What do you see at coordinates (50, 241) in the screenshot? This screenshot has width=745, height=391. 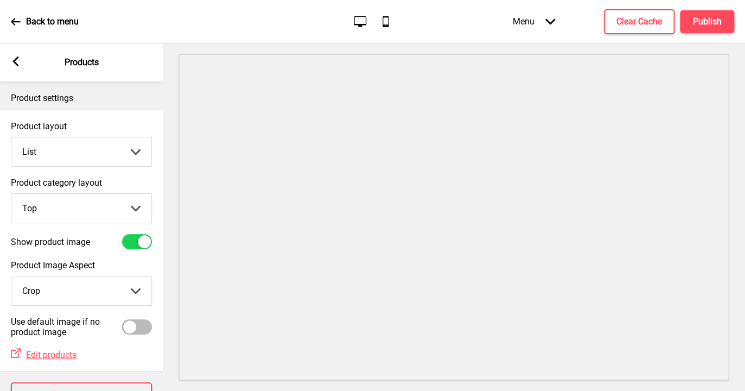 I see `label: Show product image` at bounding box center [50, 241].